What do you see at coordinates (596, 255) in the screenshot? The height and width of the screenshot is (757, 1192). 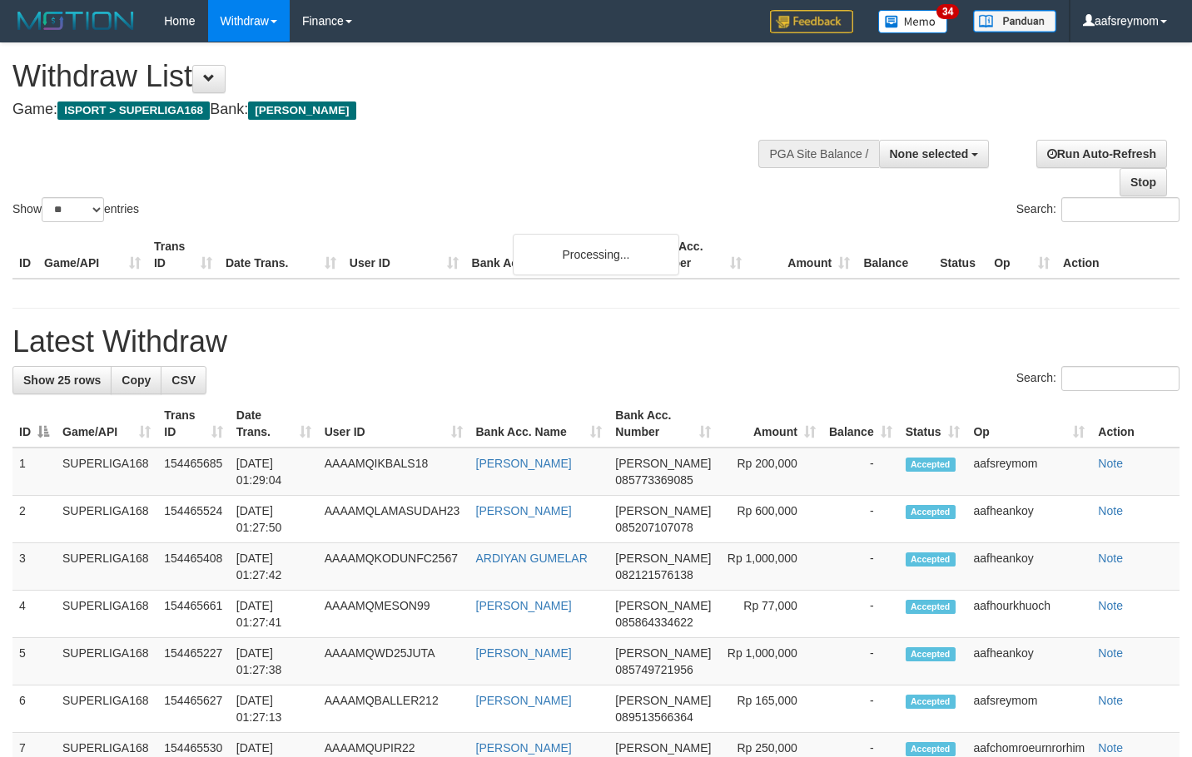 I see `div: Processing...` at bounding box center [596, 255].